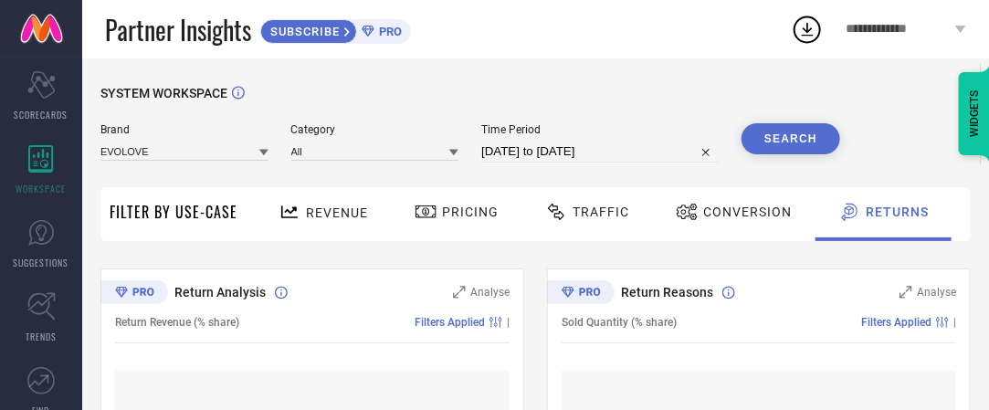  What do you see at coordinates (375, 130) in the screenshot?
I see `span: Category` at bounding box center [375, 130].